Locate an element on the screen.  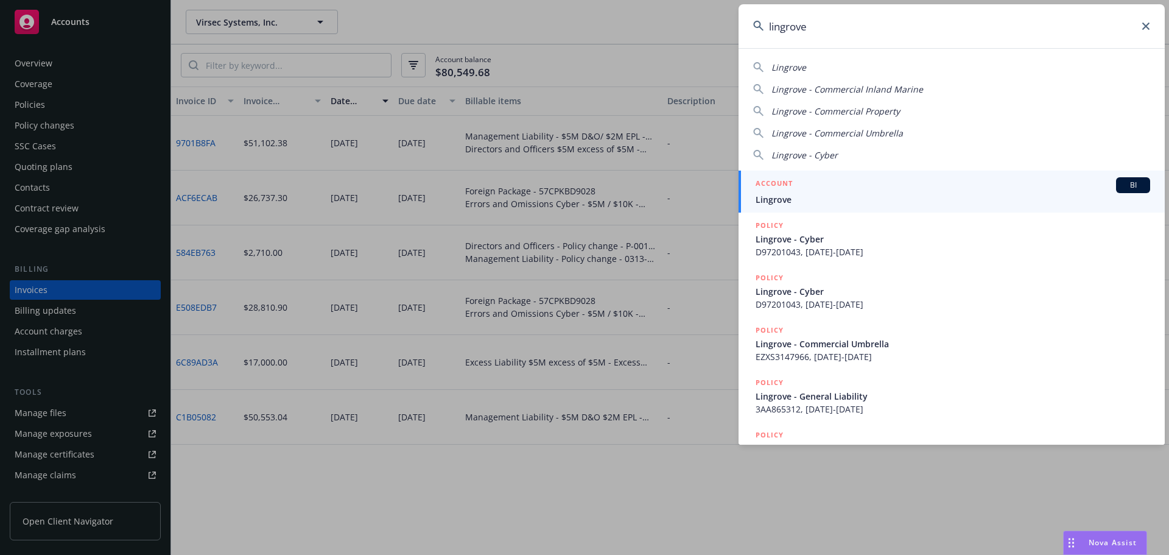
div: Drag to move is located at coordinates (1071, 543).